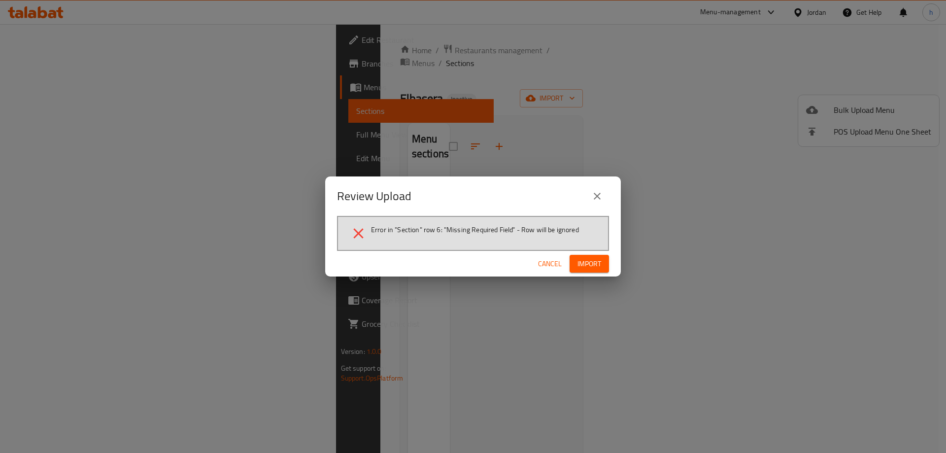 Image resolution: width=946 pixels, height=453 pixels. Describe the element at coordinates (550, 264) in the screenshot. I see `button: Cancel` at that location.